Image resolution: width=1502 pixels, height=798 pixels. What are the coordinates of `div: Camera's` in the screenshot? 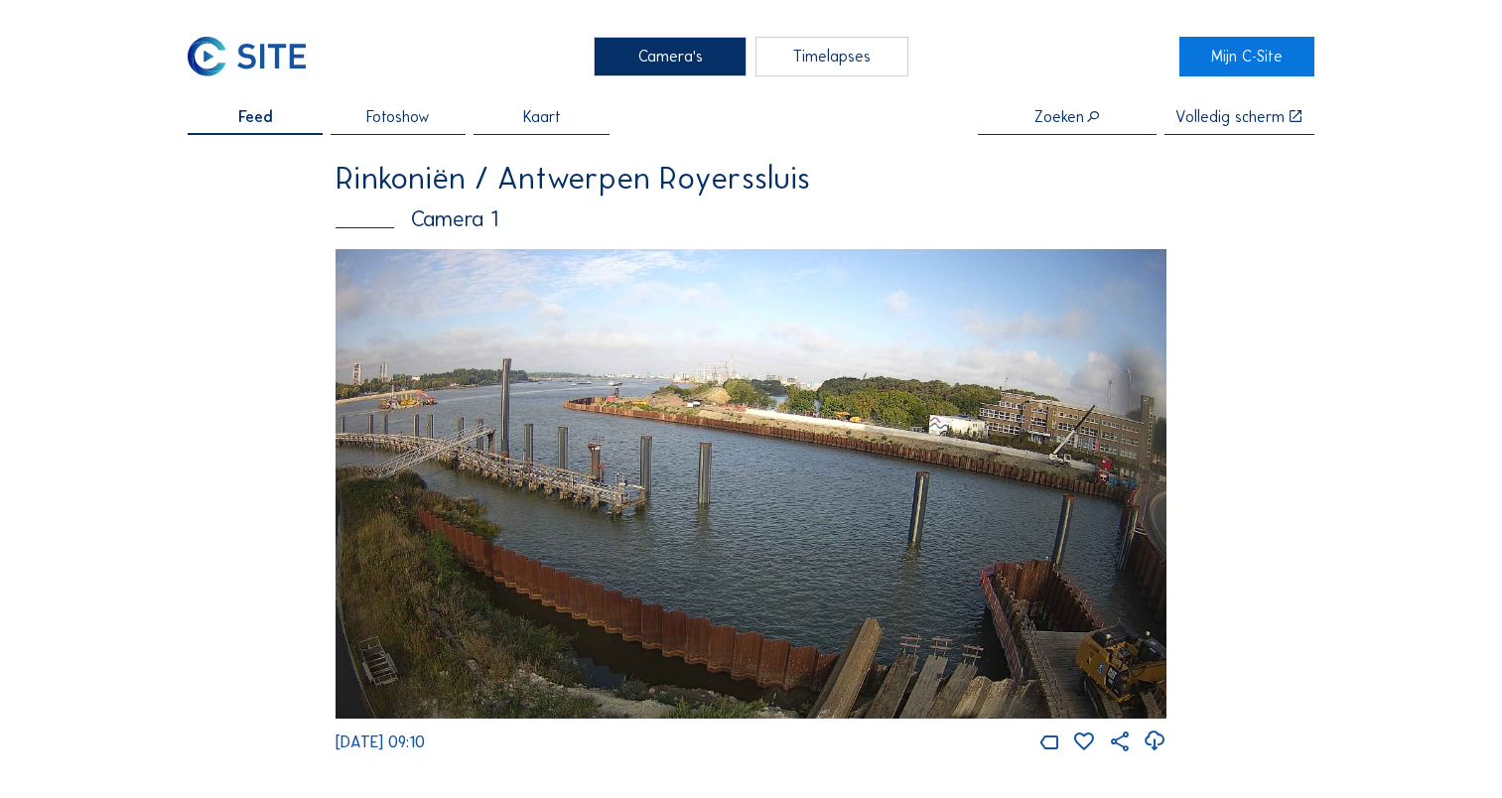 It's located at (670, 57).